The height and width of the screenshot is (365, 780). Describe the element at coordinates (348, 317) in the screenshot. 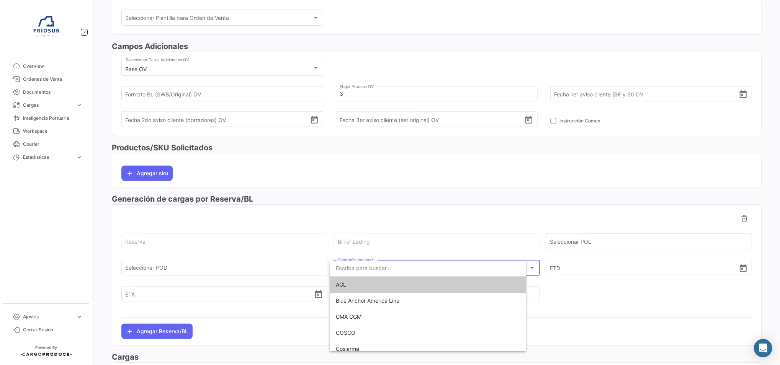

I see `span: CMA CGM` at that location.